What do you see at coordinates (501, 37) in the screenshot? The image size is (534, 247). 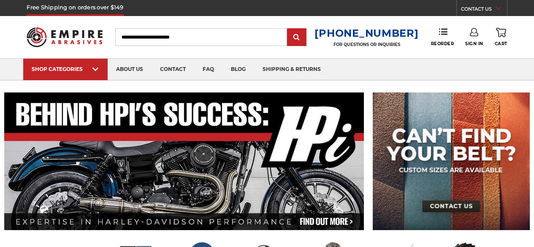 I see `a: Cart` at bounding box center [501, 37].